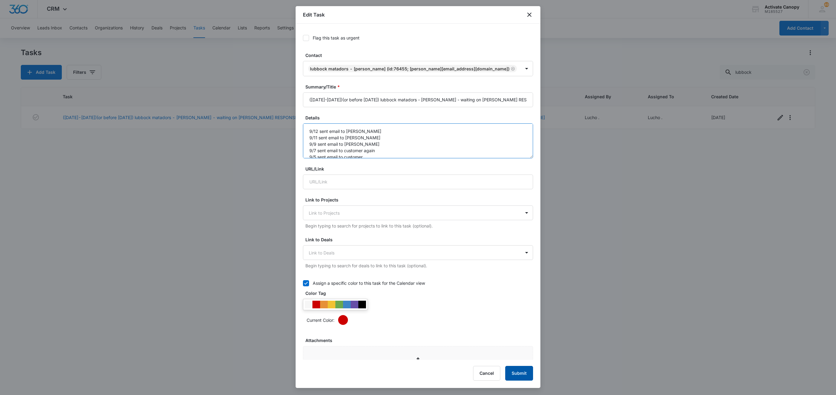  I want to click on div: #F6F6F6, so click(308, 304).